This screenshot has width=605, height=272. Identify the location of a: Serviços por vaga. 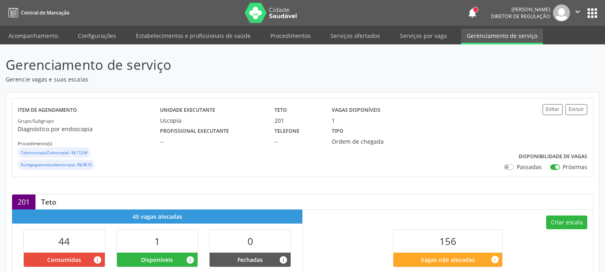
(423, 35).